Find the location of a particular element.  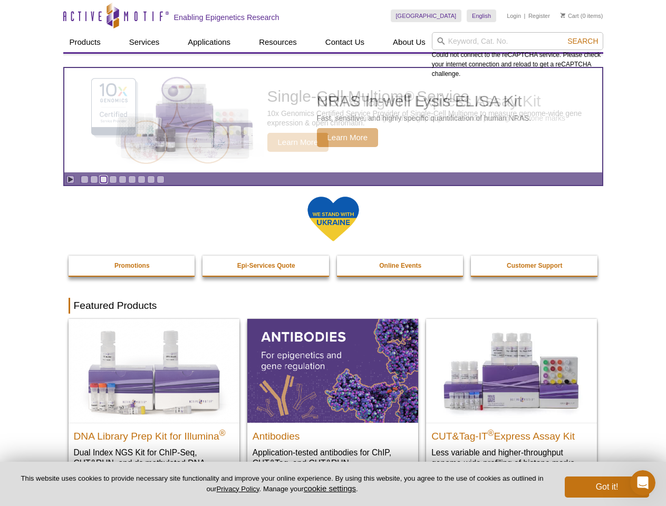

p: Dual Index NGS Kit for ChIP-Seq, CUT&RUN, and ds methylated DNA assays. is located at coordinates (154, 463).